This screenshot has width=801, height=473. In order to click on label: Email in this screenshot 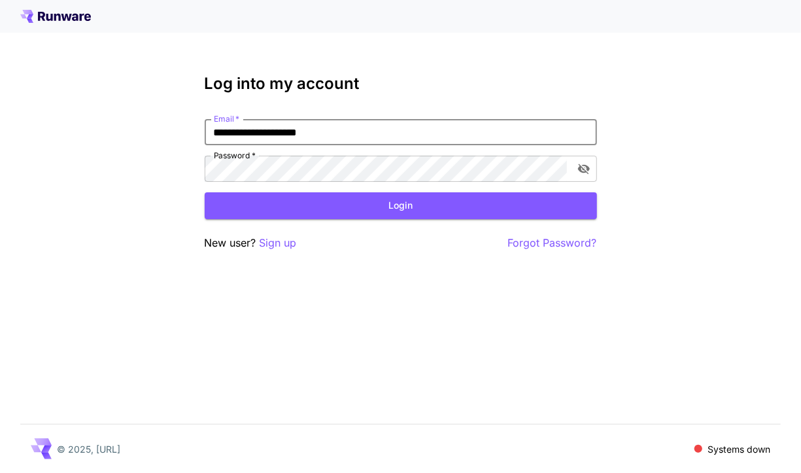, I will do `click(226, 118)`.